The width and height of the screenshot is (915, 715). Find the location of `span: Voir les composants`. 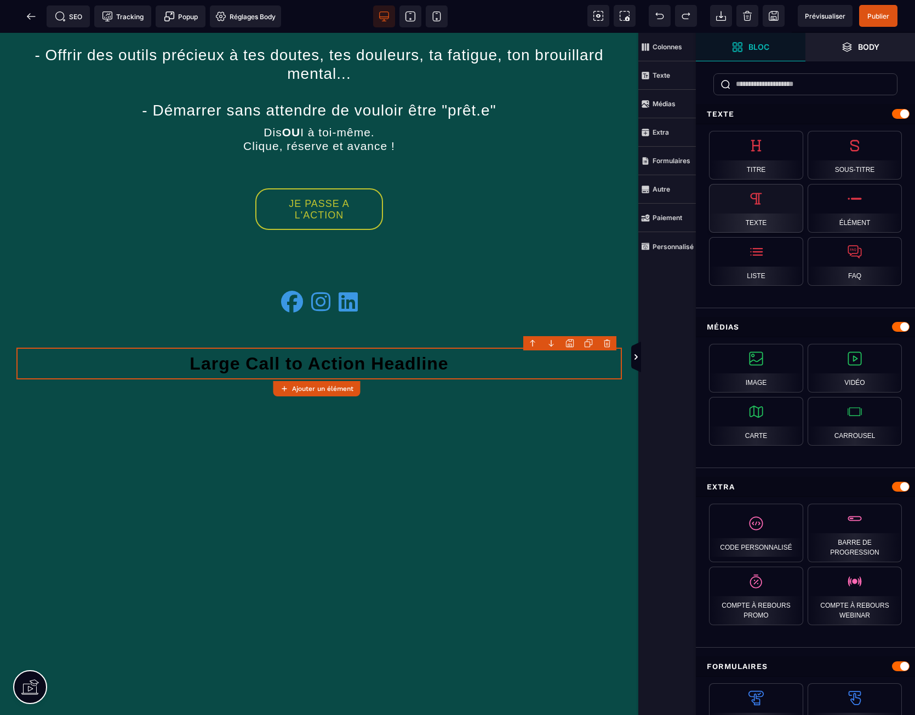

span: Voir les composants is located at coordinates (598, 16).